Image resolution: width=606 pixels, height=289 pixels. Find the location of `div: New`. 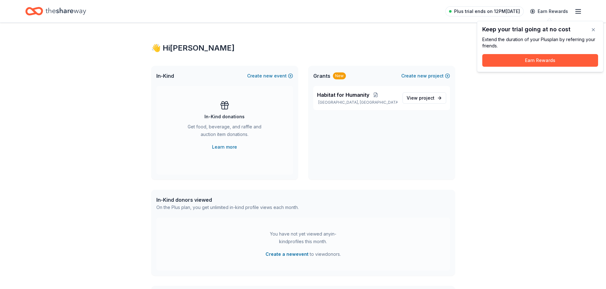

div: New is located at coordinates (339, 76).